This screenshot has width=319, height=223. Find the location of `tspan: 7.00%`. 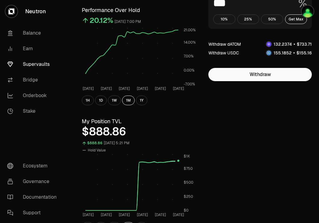

tspan: 7.00% is located at coordinates (189, 56).